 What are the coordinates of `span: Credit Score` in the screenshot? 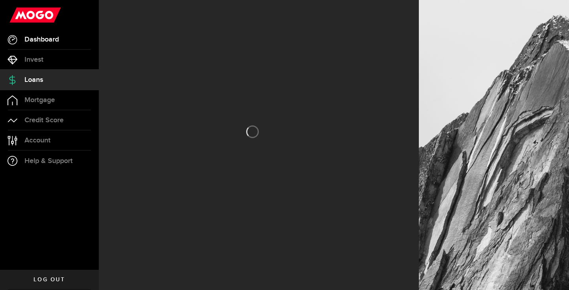 It's located at (44, 120).